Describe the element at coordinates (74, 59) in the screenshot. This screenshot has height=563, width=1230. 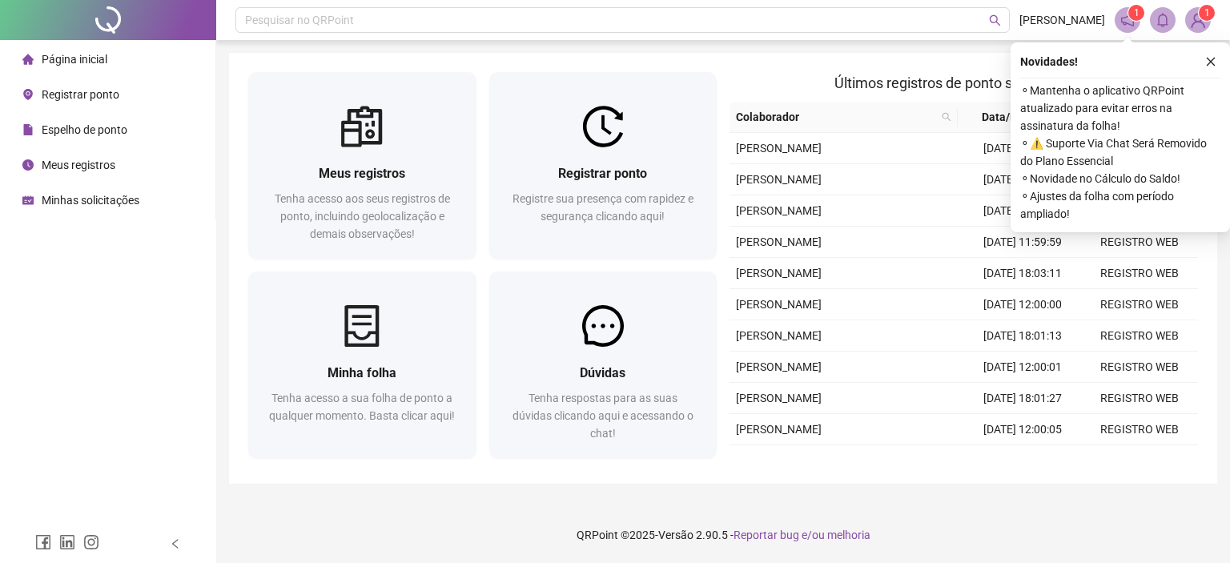
I see `span: Página inicial` at that location.